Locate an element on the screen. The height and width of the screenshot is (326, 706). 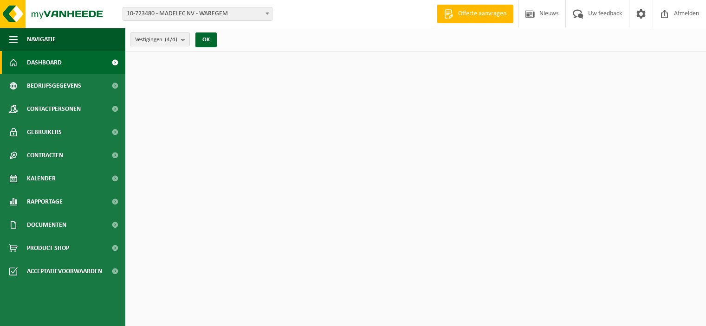
span: Acceptatievoorwaarden is located at coordinates (65, 271).